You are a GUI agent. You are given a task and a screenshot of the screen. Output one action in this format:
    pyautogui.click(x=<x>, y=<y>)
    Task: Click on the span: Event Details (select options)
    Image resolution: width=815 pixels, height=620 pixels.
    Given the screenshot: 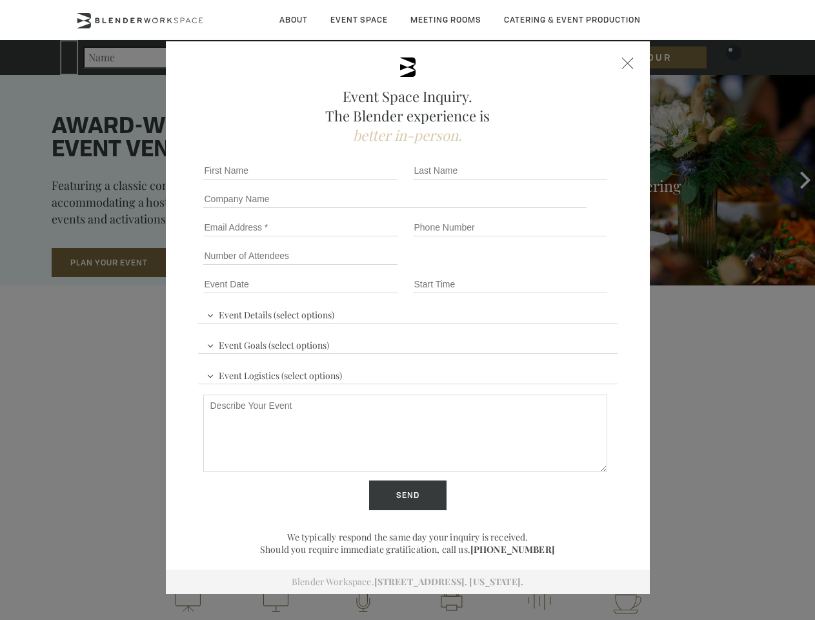 What is the action you would take?
    pyautogui.click(x=270, y=313)
    